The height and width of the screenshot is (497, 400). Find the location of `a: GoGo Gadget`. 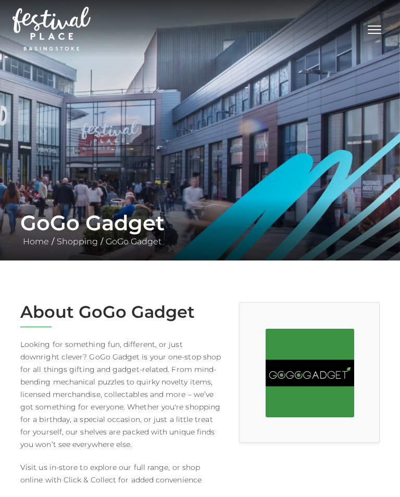

a: GoGo Gadget is located at coordinates (133, 241).